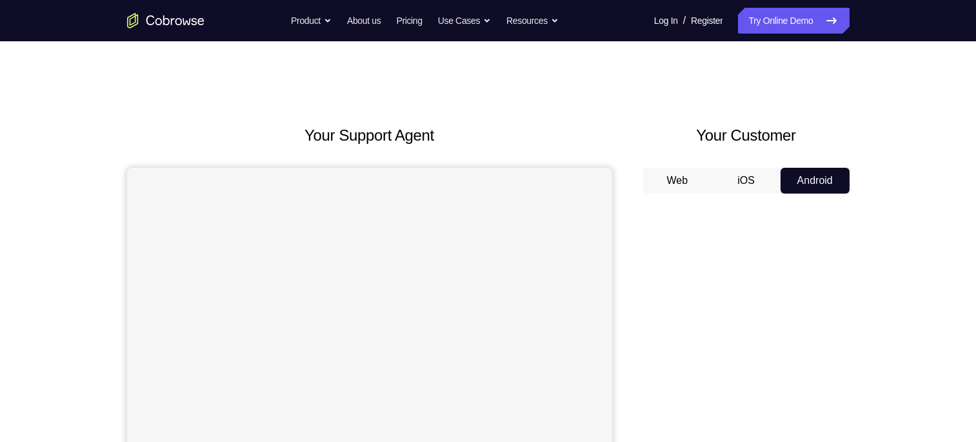 This screenshot has width=976, height=442. Describe the element at coordinates (409, 21) in the screenshot. I see `a: Pricing` at that location.